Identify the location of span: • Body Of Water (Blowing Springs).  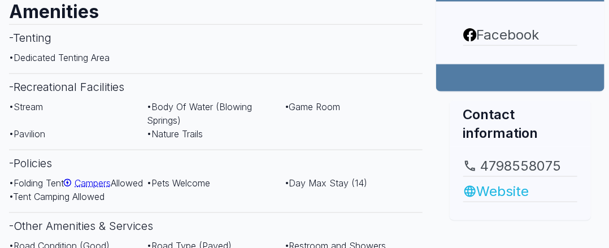
(199, 114).